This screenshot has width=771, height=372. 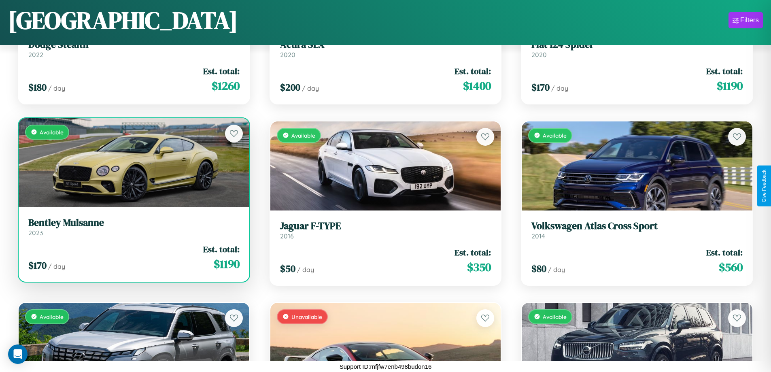 What do you see at coordinates (18, 354) in the screenshot?
I see `div: Open Intercom Messenger` at bounding box center [18, 354].